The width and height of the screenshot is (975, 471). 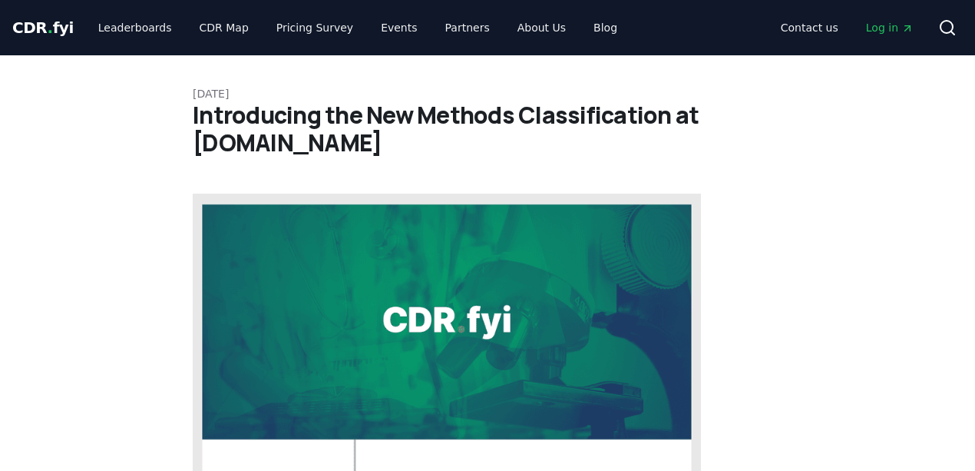 I want to click on a: About Us, so click(x=541, y=28).